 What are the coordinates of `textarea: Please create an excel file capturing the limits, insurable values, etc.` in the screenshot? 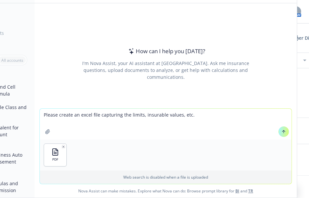 It's located at (166, 124).